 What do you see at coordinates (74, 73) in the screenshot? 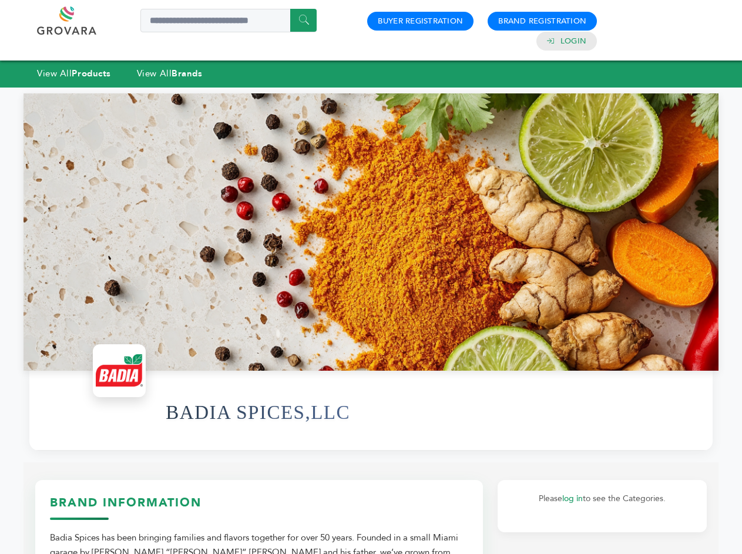
I see `a: View AllProducts` at bounding box center [74, 73].